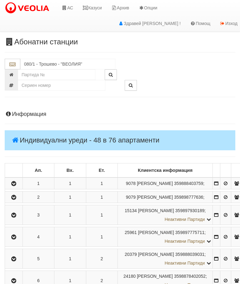 The height and width of the screenshot is (284, 240). I want to click on td: Вх.: No sort applied, sorting is disabled, so click(70, 170).